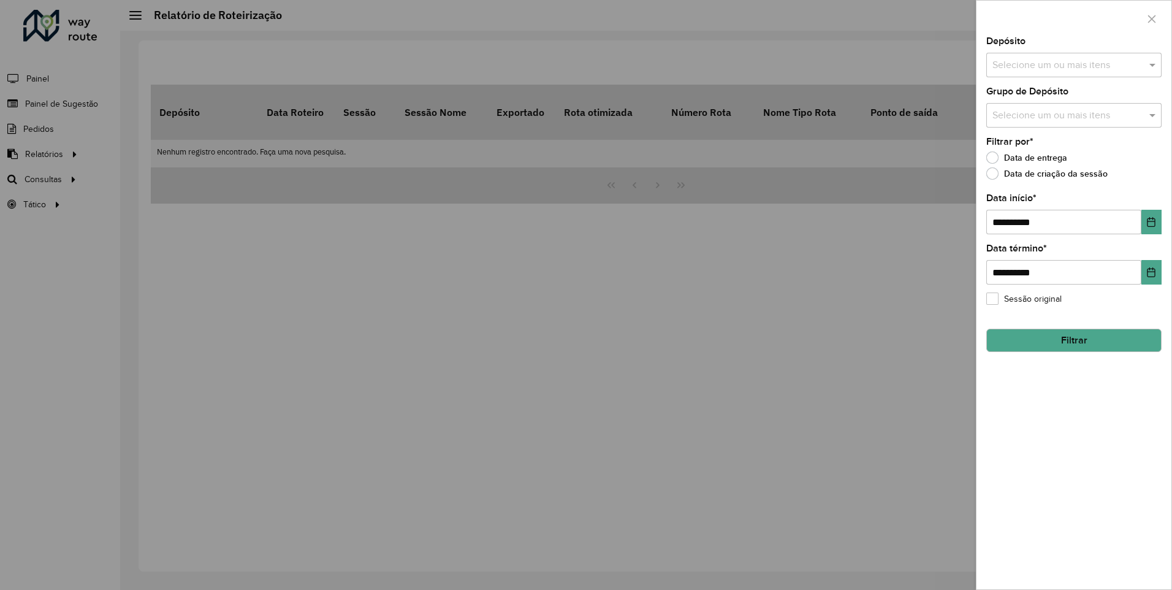  What do you see at coordinates (1024, 299) in the screenshot?
I see `label: Sessão original` at bounding box center [1024, 299].